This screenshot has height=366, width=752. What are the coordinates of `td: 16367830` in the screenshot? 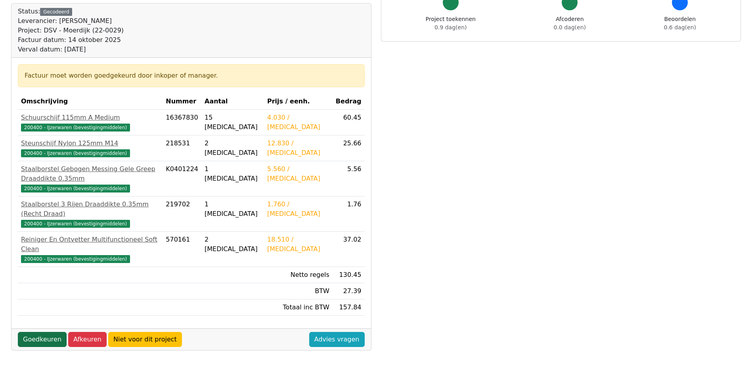 It's located at (182, 123).